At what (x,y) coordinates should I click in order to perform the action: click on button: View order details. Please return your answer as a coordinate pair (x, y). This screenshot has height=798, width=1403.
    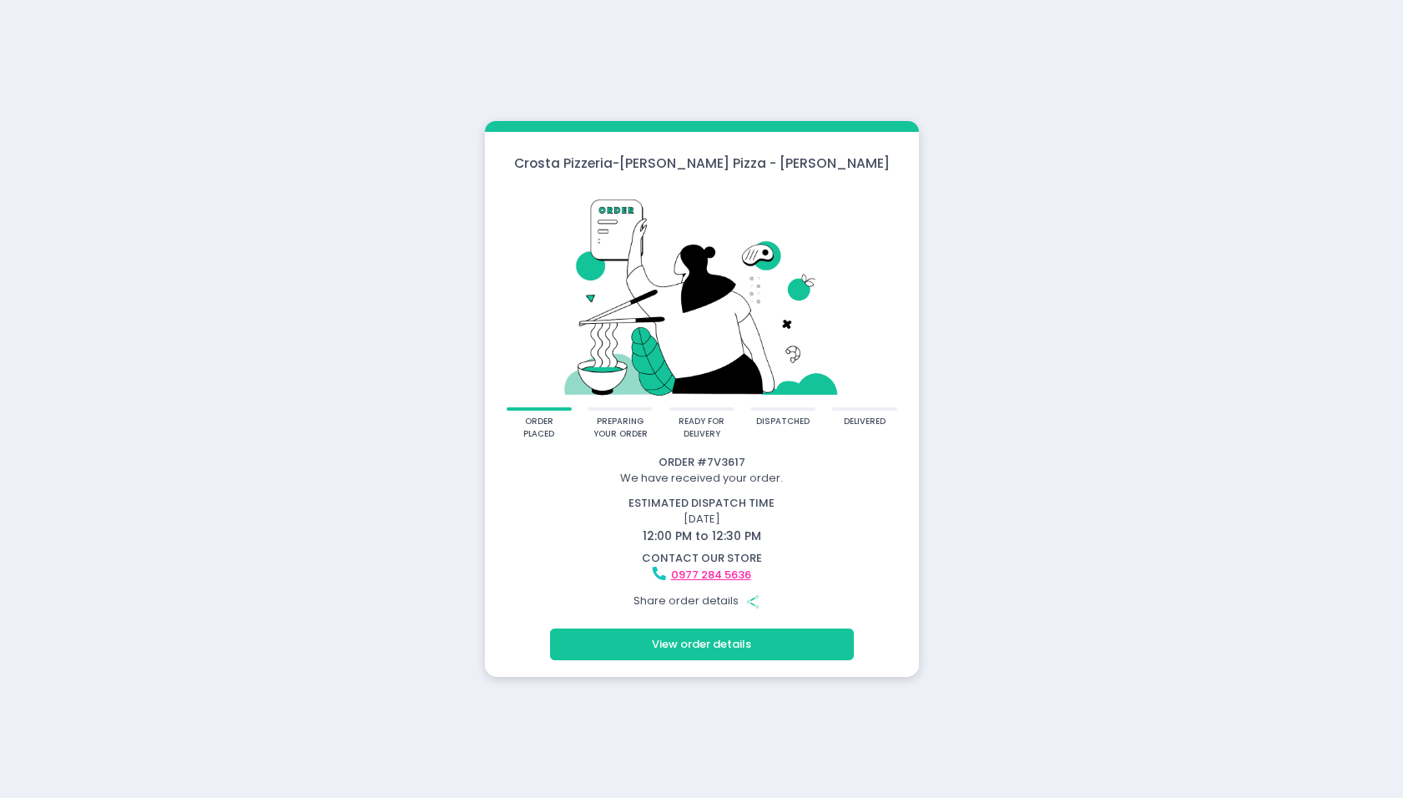
    Looking at the image, I should click on (702, 644).